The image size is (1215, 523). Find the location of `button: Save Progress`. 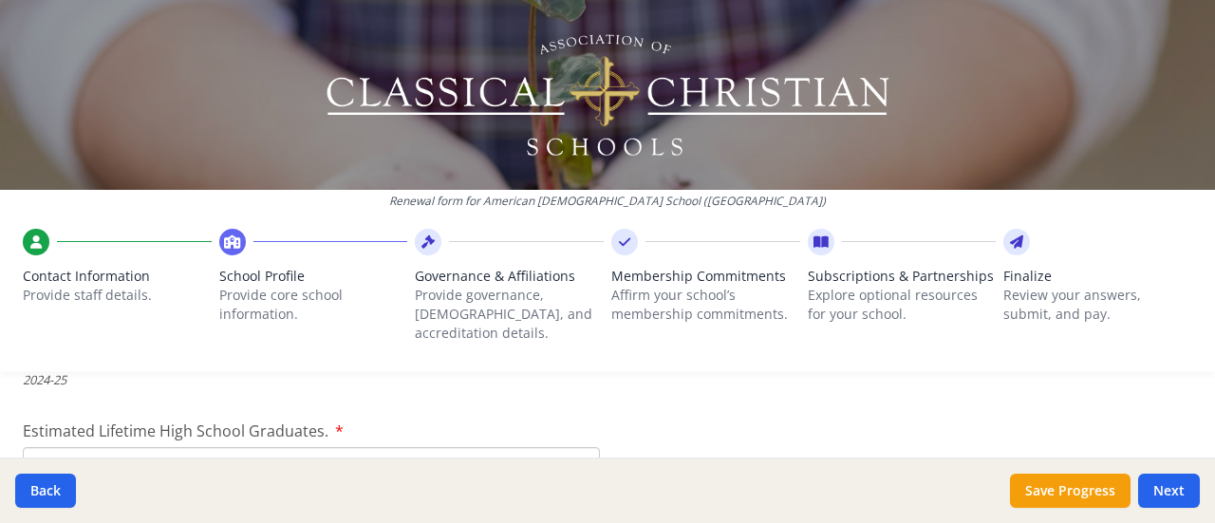

button: Save Progress is located at coordinates (1070, 491).